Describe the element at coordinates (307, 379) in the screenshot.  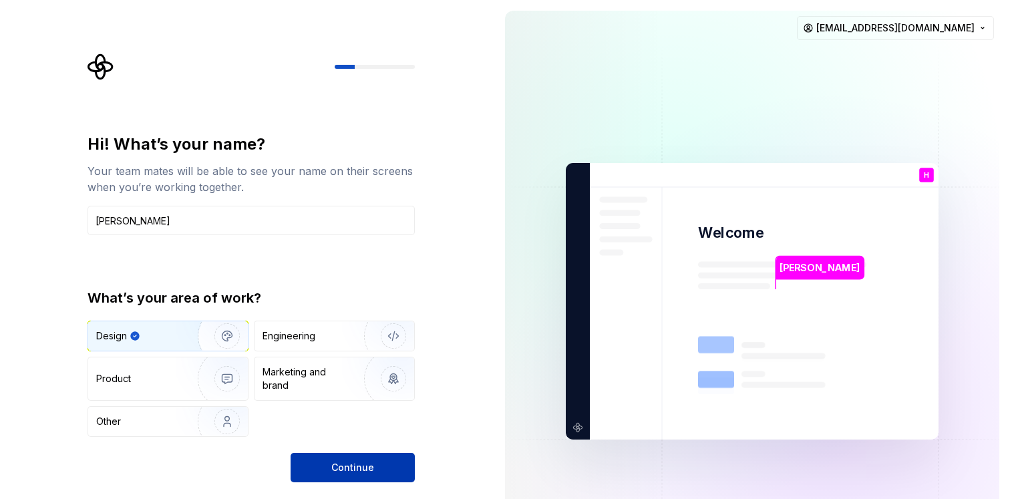
I see `div: Marketing and brand` at that location.